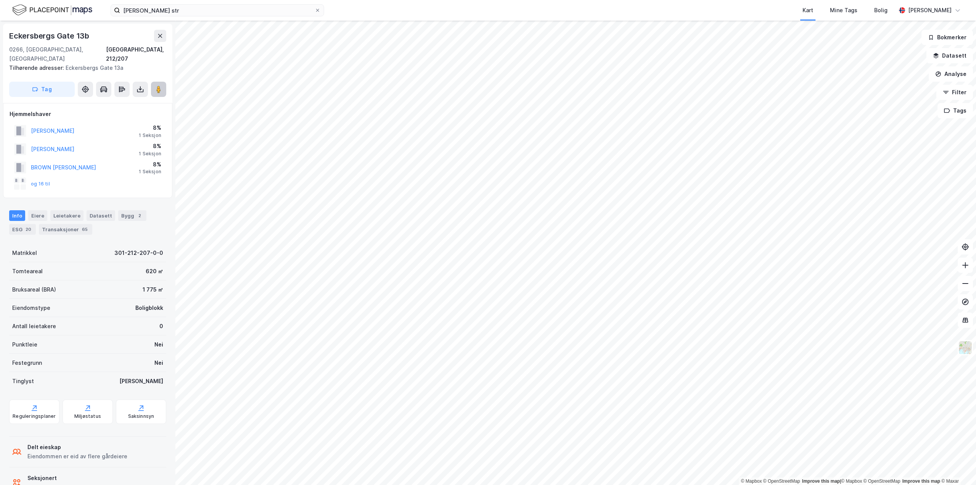 The width and height of the screenshot is (976, 485). Describe the element at coordinates (23, 381) in the screenshot. I see `div: Tinglyst` at that location.